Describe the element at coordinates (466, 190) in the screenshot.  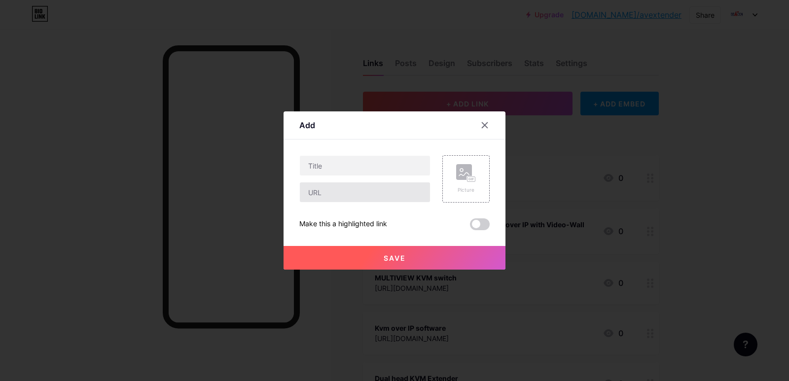
I see `div: Picture` at that location.